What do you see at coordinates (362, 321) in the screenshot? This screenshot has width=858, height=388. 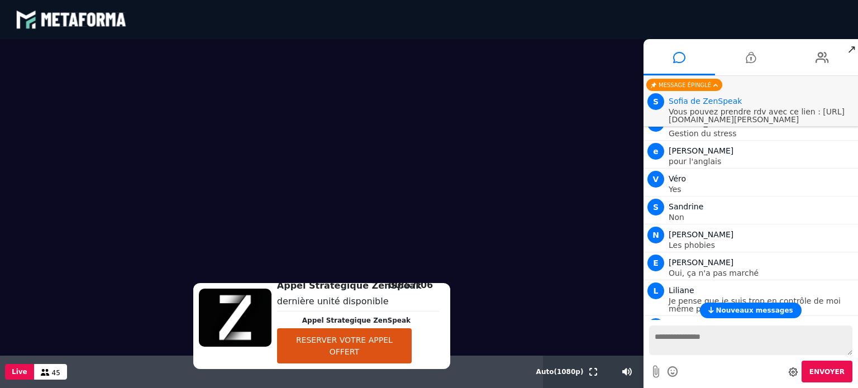 I see `p: Appel Strategique ZenSpeak` at bounding box center [362, 321].